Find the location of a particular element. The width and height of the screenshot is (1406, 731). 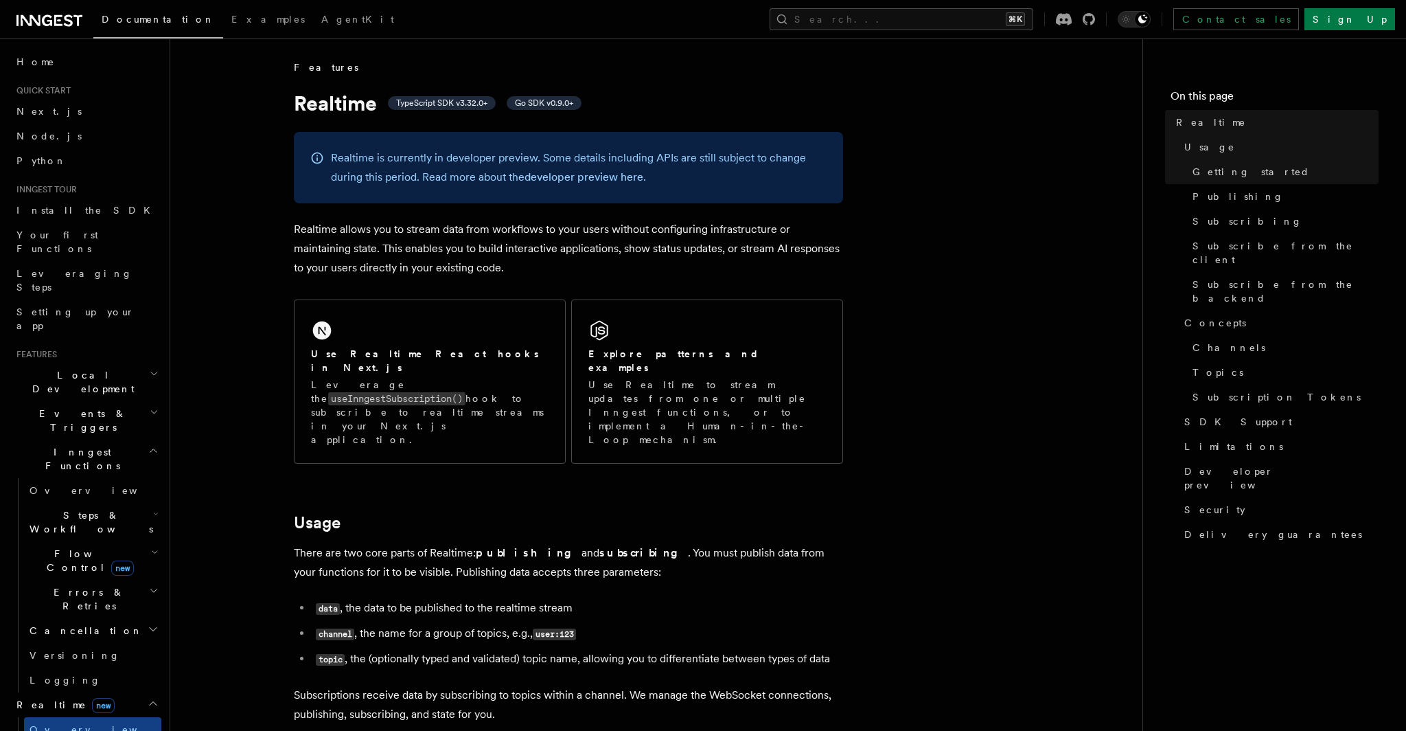

span: Quick start is located at coordinates (41, 91).